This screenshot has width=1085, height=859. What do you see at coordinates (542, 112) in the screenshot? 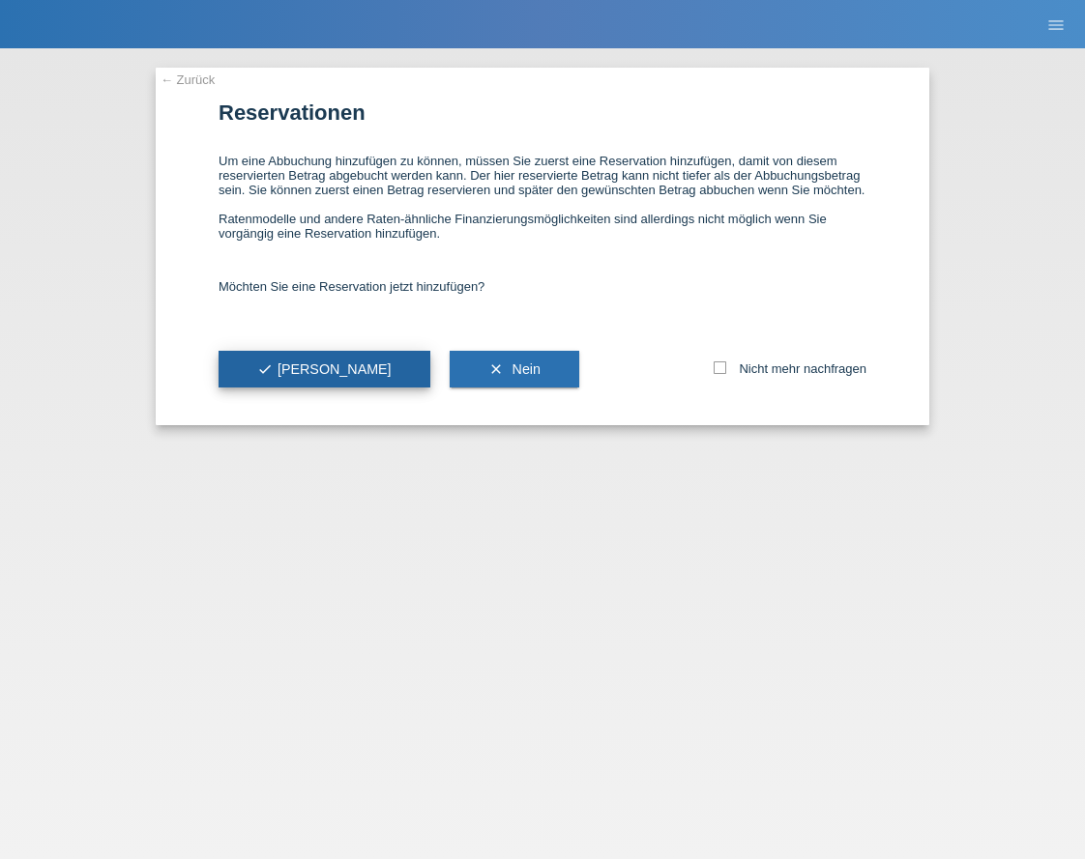
I see `h1: Reservationen` at bounding box center [542, 112].